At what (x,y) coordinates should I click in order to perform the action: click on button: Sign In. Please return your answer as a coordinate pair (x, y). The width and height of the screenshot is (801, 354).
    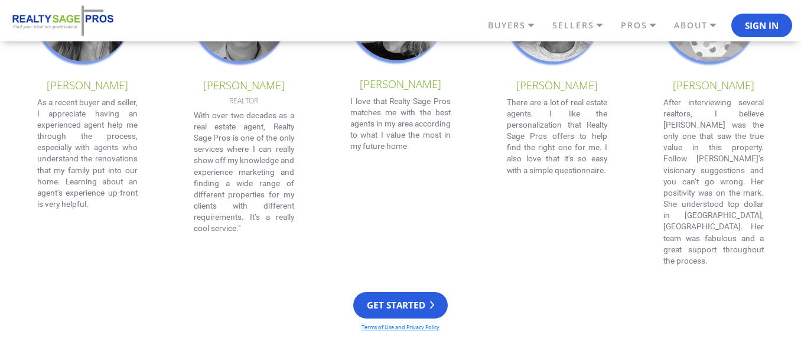
    Looking at the image, I should click on (761, 25).